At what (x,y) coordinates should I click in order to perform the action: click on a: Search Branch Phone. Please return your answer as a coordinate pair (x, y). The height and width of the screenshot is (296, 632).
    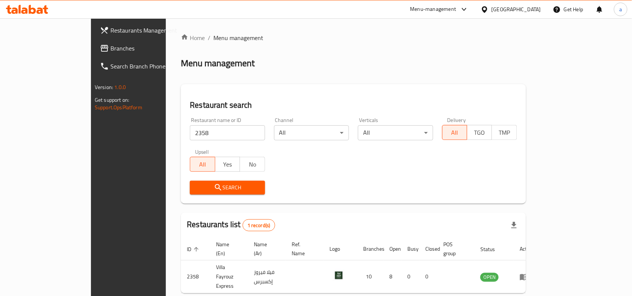
    Looking at the image, I should click on (145, 66).